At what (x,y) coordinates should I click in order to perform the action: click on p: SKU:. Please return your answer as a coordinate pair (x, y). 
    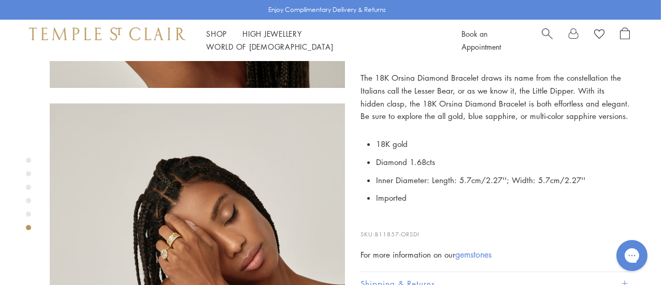
    Looking at the image, I should click on (495, 229).